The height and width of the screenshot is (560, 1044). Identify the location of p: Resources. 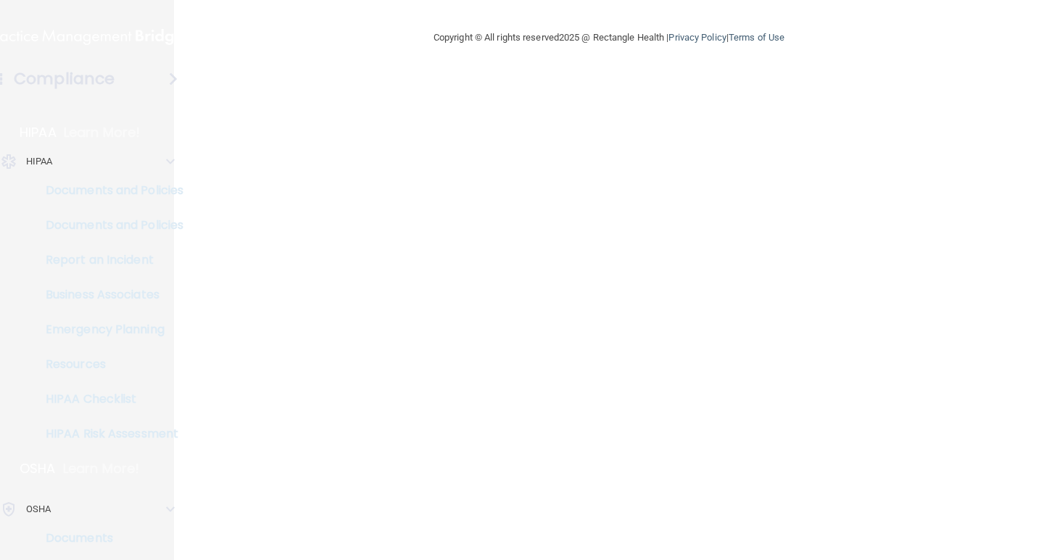
(108, 365).